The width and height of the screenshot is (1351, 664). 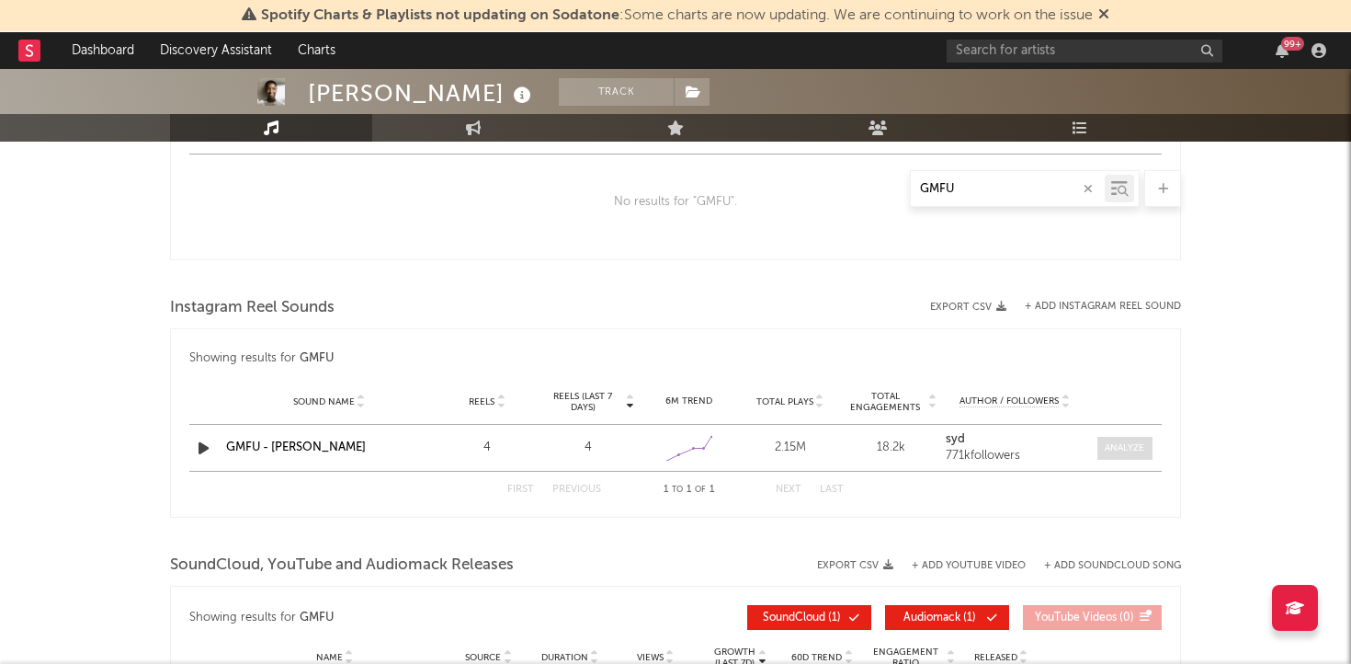 I want to click on a: Dashboard, so click(x=103, y=51).